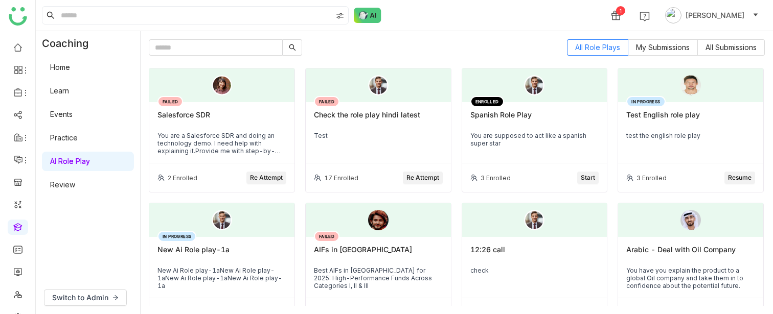  I want to click on a: AI Role Play, so click(70, 161).